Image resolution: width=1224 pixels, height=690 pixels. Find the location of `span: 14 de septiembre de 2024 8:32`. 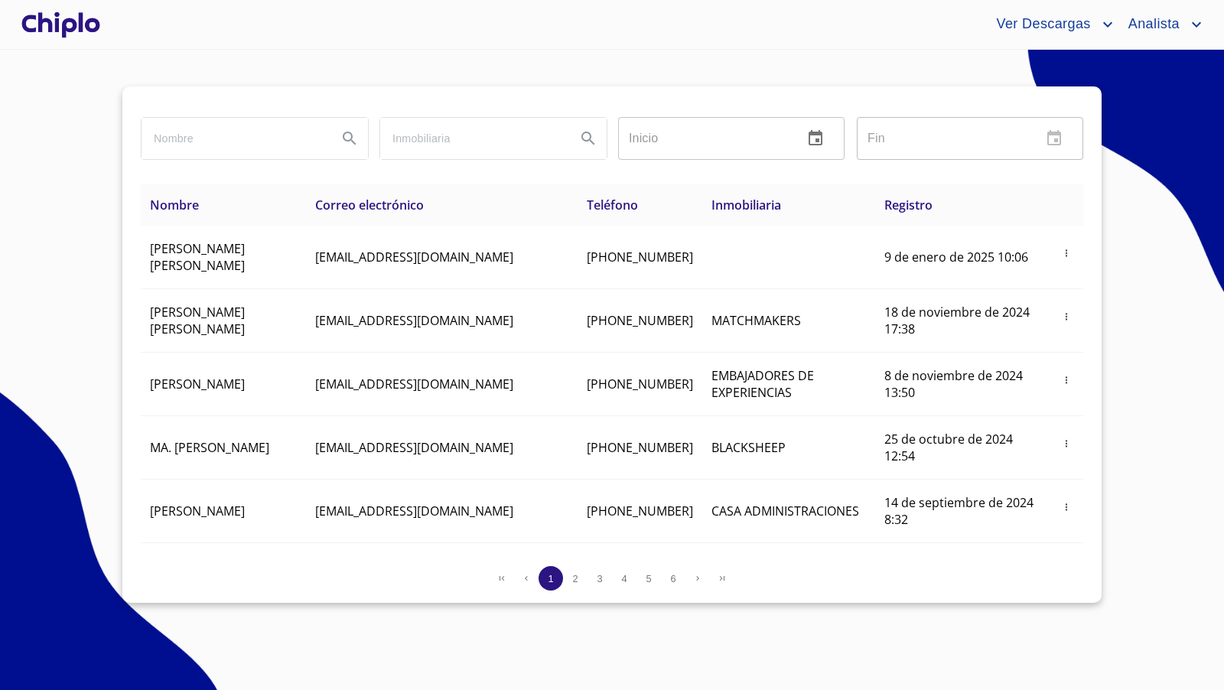

span: 14 de septiembre de 2024 8:32 is located at coordinates (959, 511).